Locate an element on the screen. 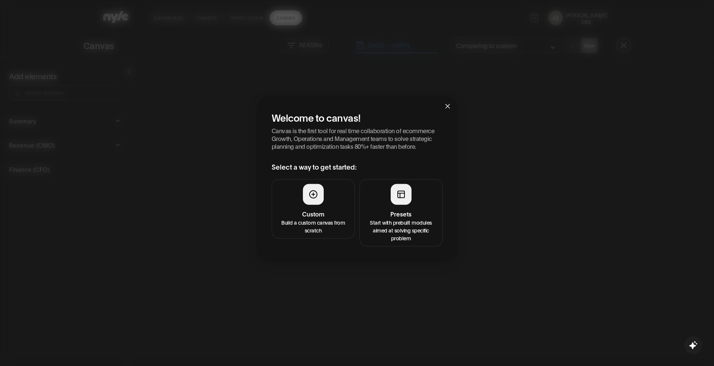 This screenshot has height=366, width=714. h4: Presets is located at coordinates (401, 214).